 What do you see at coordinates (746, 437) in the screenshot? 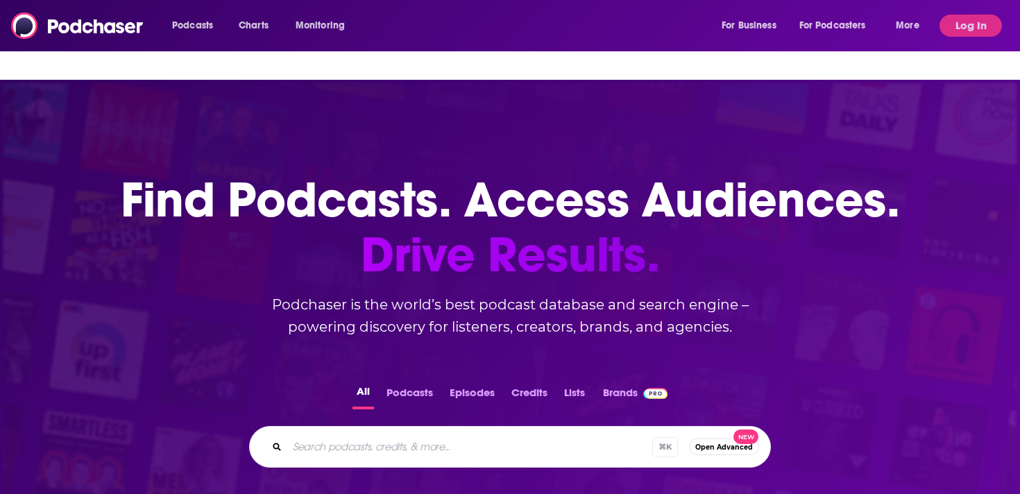
I see `span: New` at bounding box center [746, 437].